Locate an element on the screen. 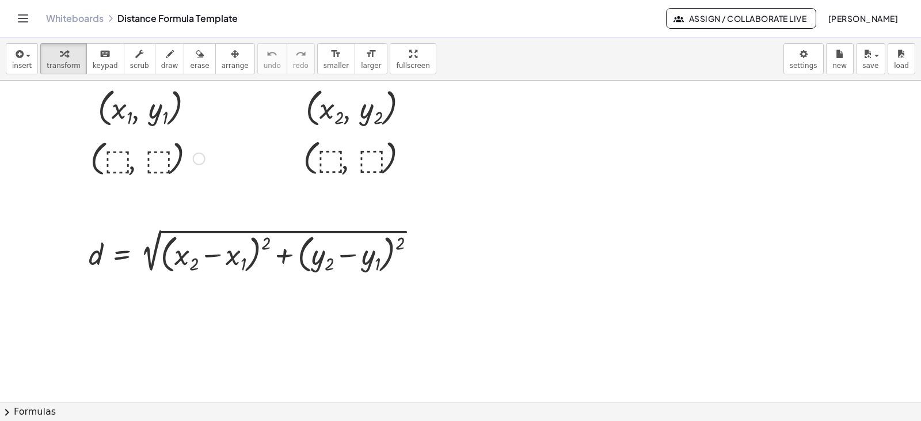  span: arrange is located at coordinates (235, 66).